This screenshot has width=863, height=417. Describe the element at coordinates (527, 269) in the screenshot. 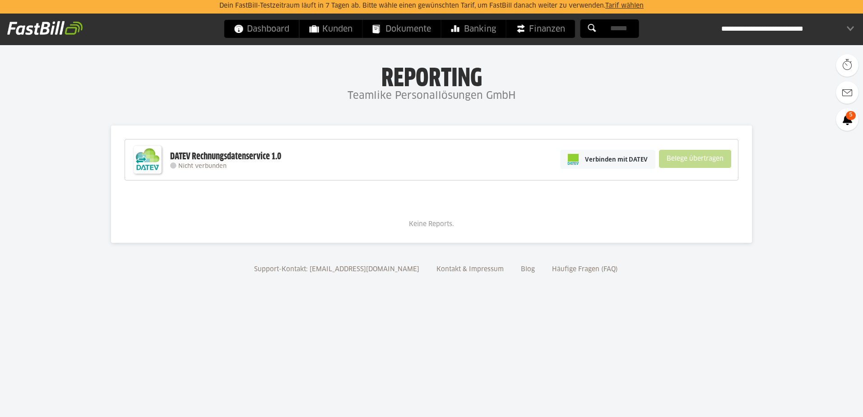

I see `a: Blog` at that location.